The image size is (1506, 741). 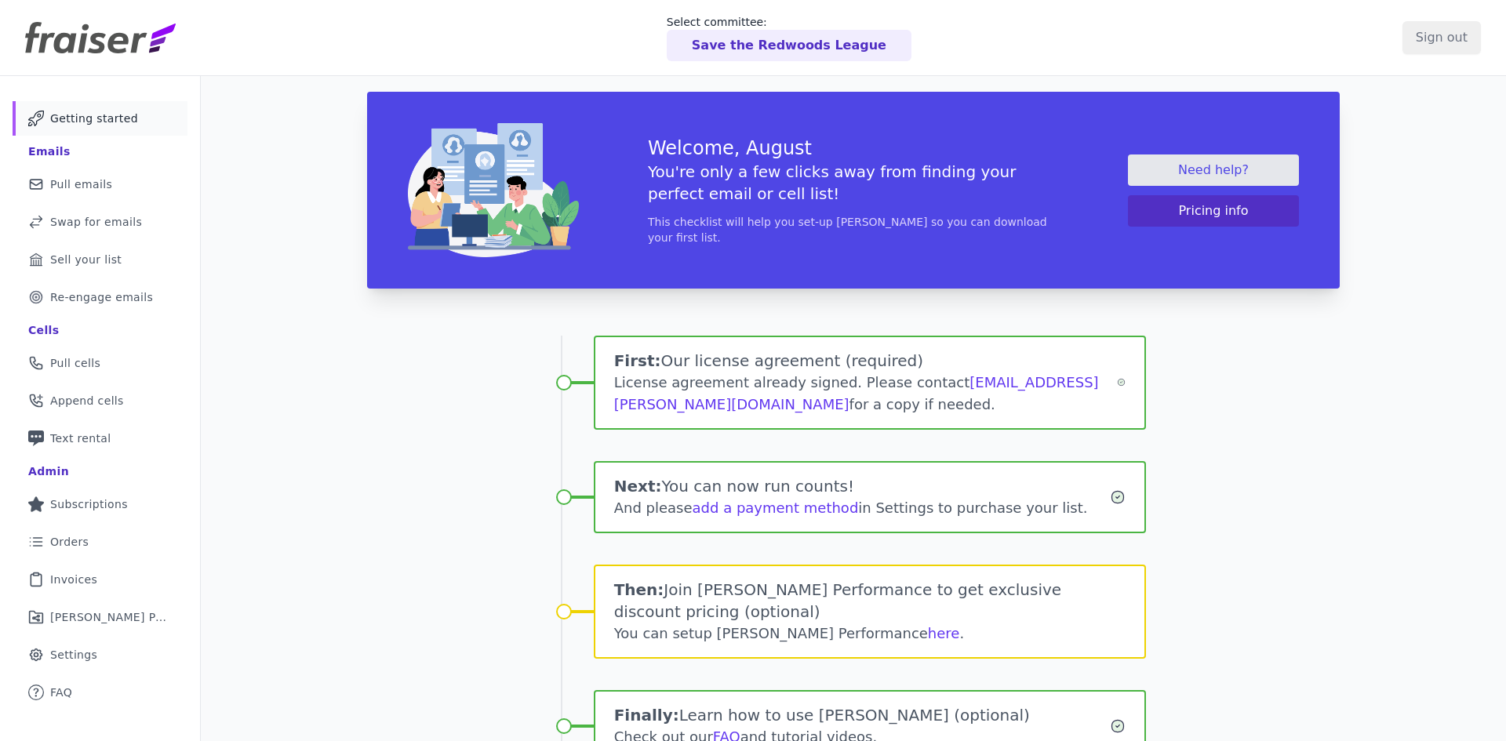 What do you see at coordinates (100, 38) in the screenshot?
I see `img: Fraiser Logo` at bounding box center [100, 38].